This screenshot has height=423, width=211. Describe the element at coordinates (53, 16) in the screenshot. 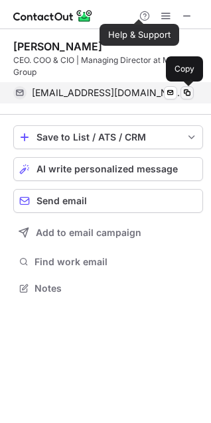

I see `img: ContactOut v5.3.10` at that location.